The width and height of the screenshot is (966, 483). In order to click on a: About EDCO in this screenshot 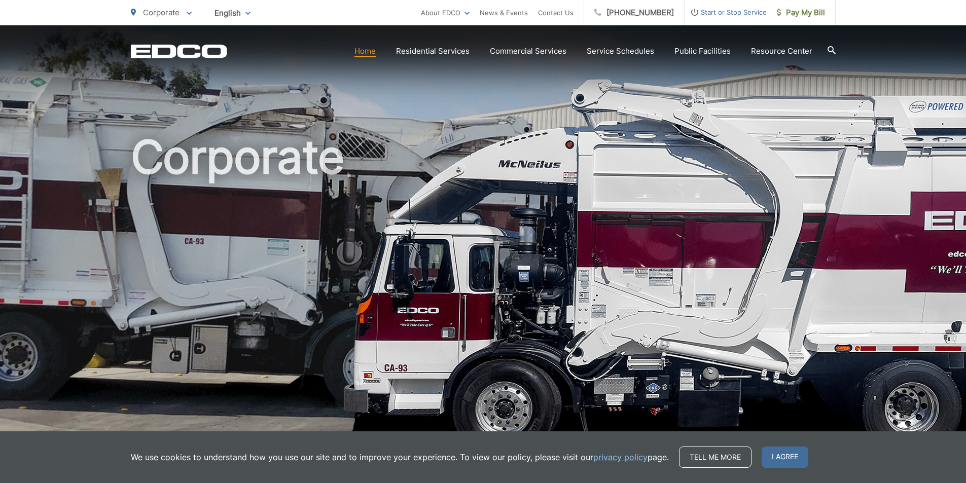, I will do `click(445, 13)`.